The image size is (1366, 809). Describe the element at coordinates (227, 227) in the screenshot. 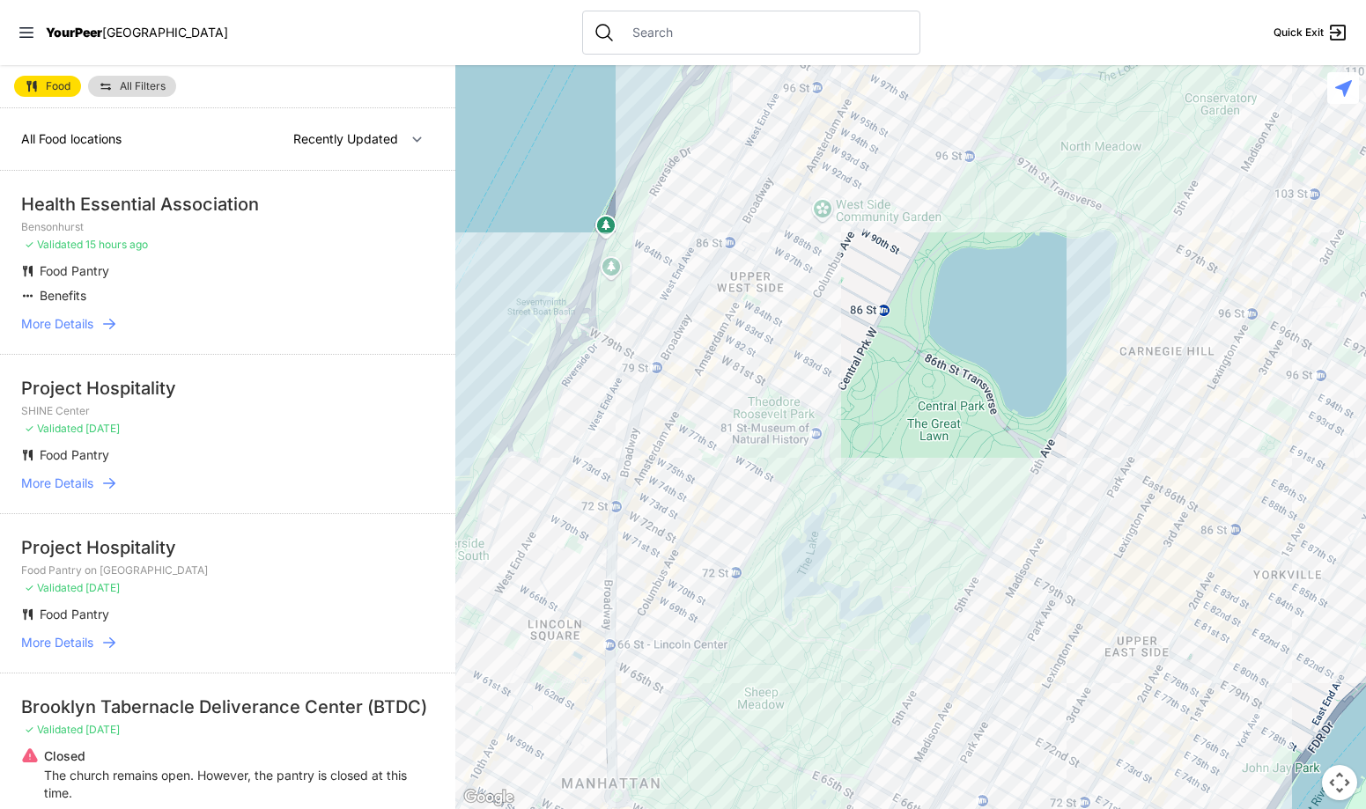

I see `p: Bensonhurst` at that location.